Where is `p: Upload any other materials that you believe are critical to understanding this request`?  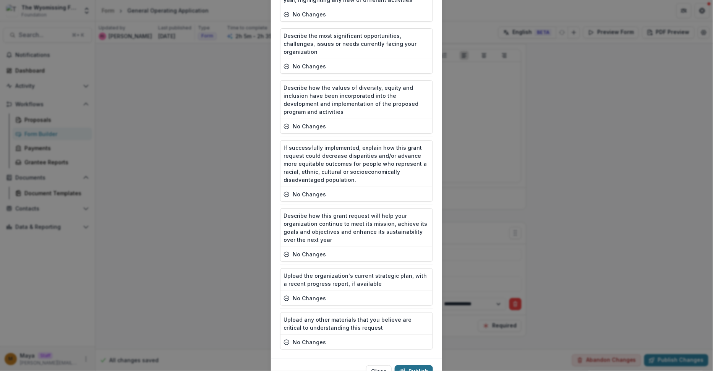
p: Upload any other materials that you believe are critical to understanding this request is located at coordinates (356, 323).